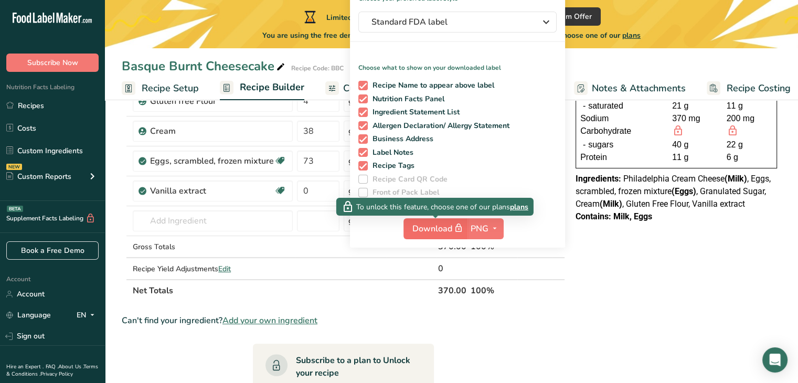  I want to click on span: Ingredient Statement List, so click(414, 112).